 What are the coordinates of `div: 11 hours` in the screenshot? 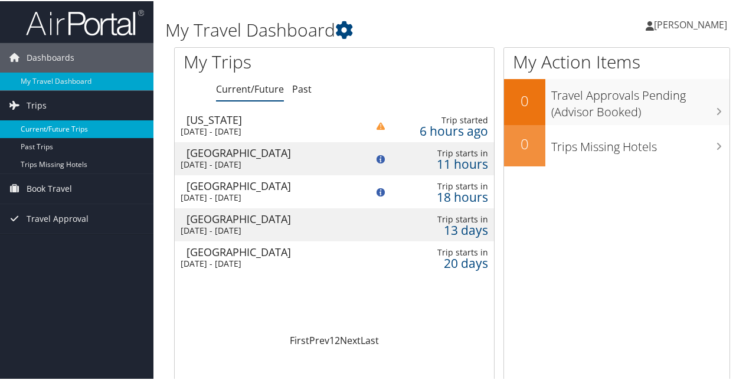 It's located at (442, 163).